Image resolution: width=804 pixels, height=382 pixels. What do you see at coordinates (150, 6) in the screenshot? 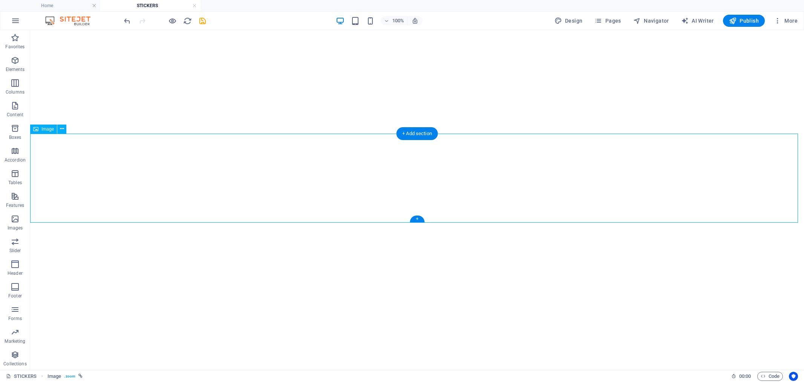
I see `h4: STICKERS` at bounding box center [150, 6].